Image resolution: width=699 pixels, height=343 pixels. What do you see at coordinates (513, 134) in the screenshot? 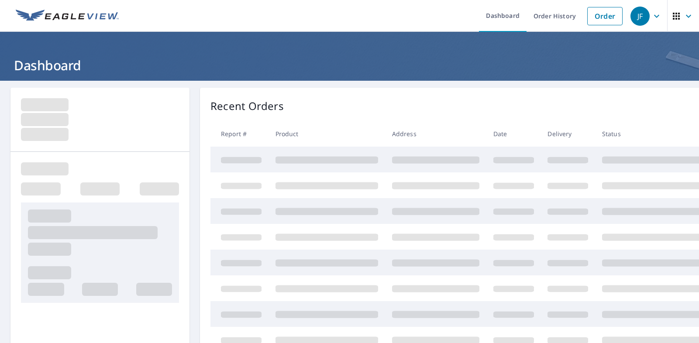
I see `th: Date` at bounding box center [513, 134].